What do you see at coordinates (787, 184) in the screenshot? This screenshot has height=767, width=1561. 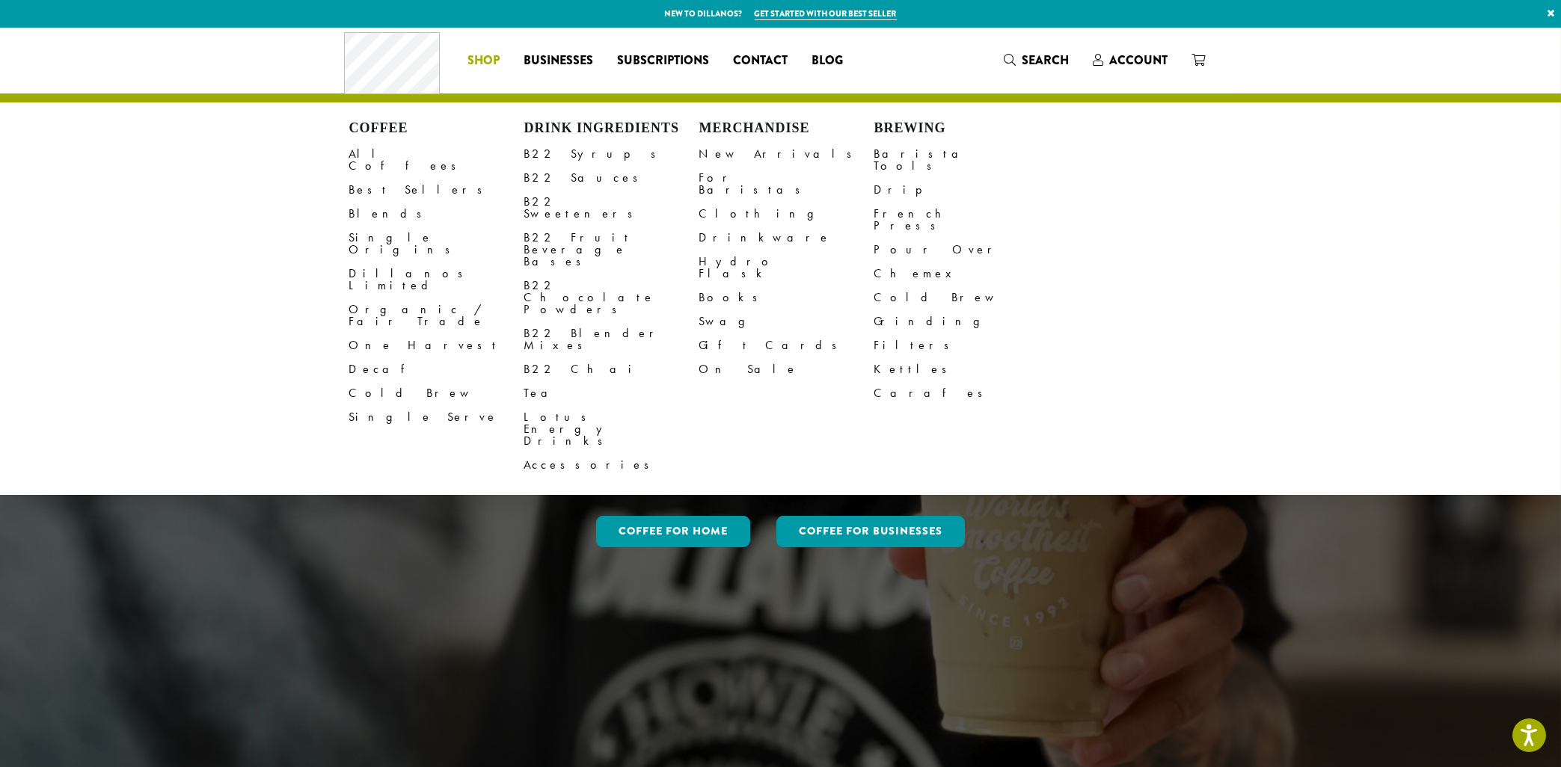 I see `a: For Baristas` at bounding box center [787, 184].